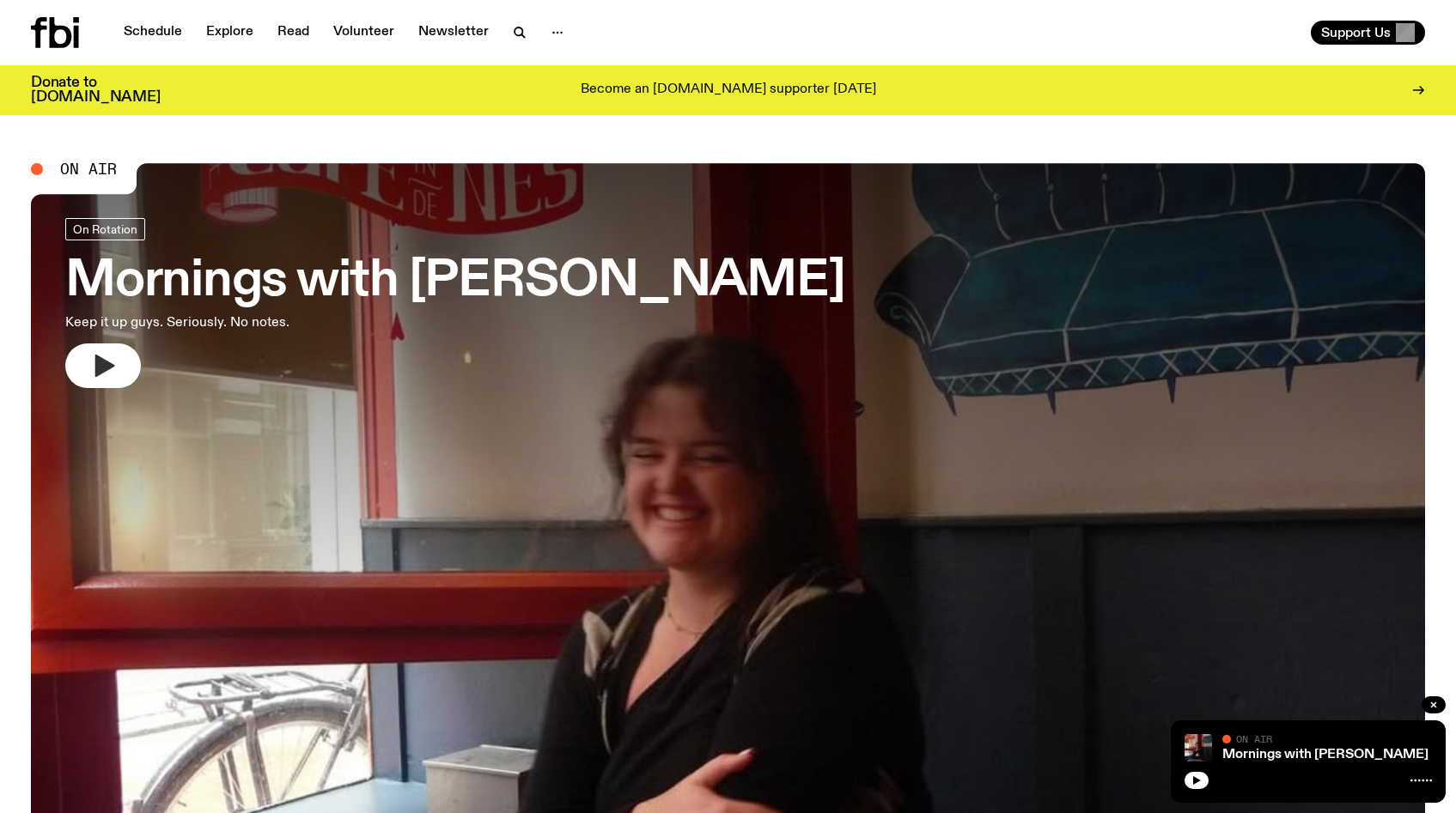 The image size is (1456, 813). I want to click on span: Support Us, so click(1356, 33).